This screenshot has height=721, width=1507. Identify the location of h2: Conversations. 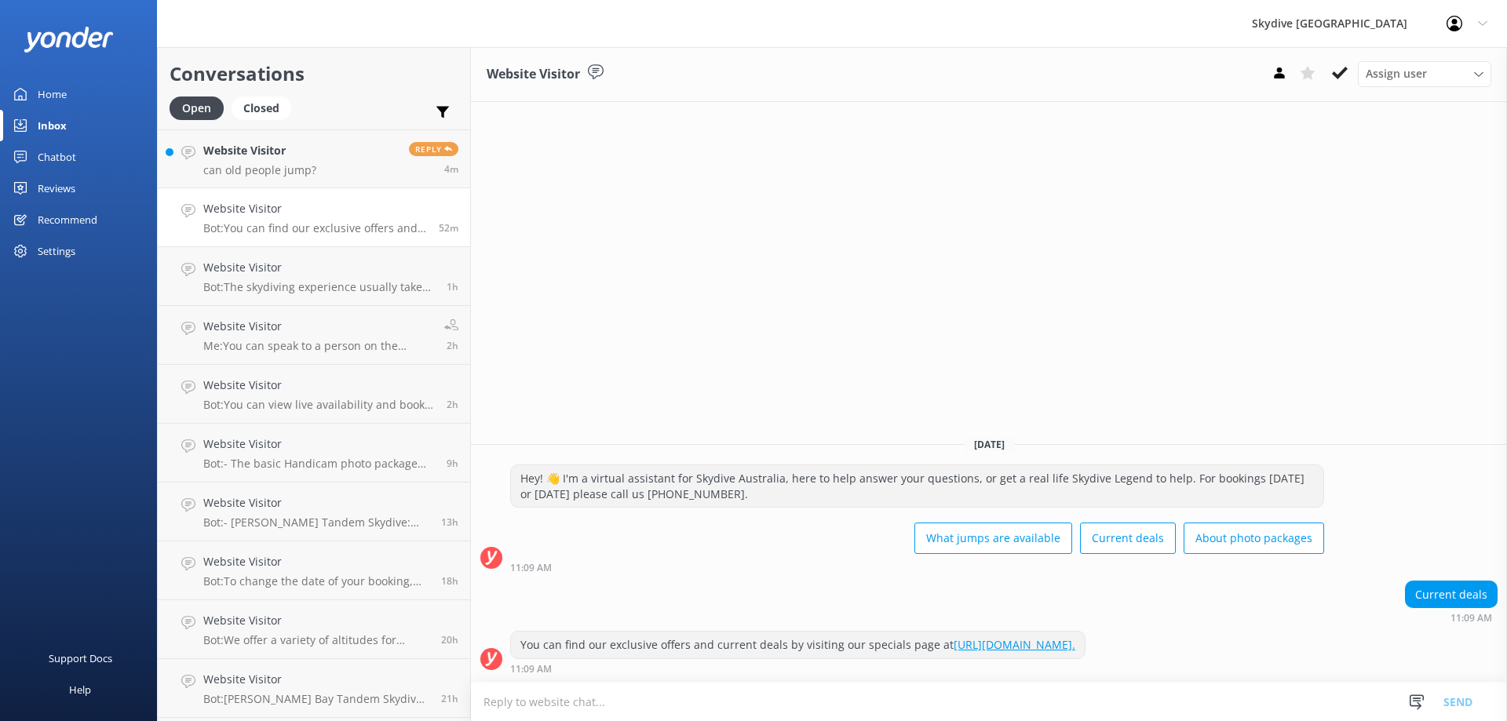
(314, 74).